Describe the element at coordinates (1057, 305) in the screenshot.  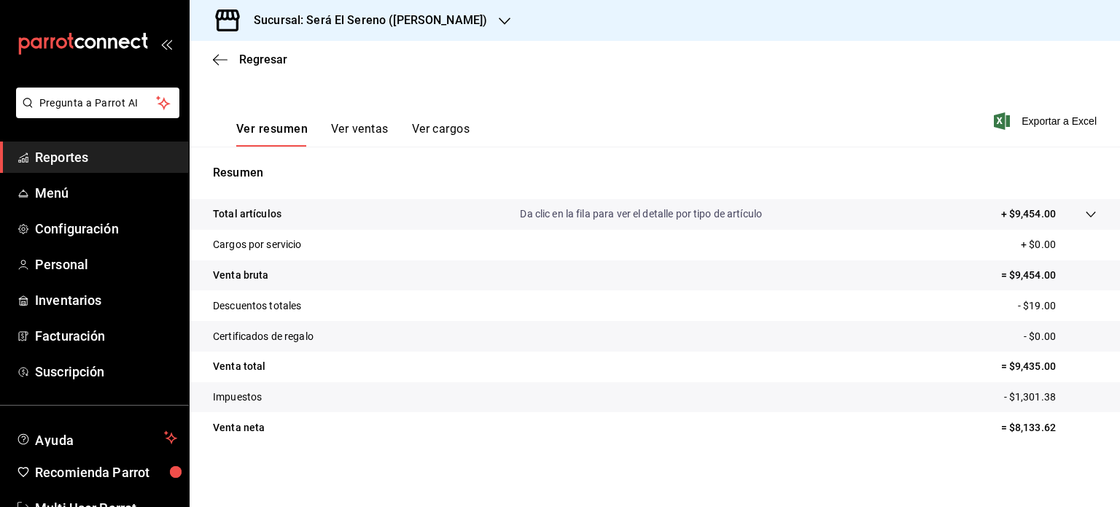
I see `p: - $19.00` at that location.